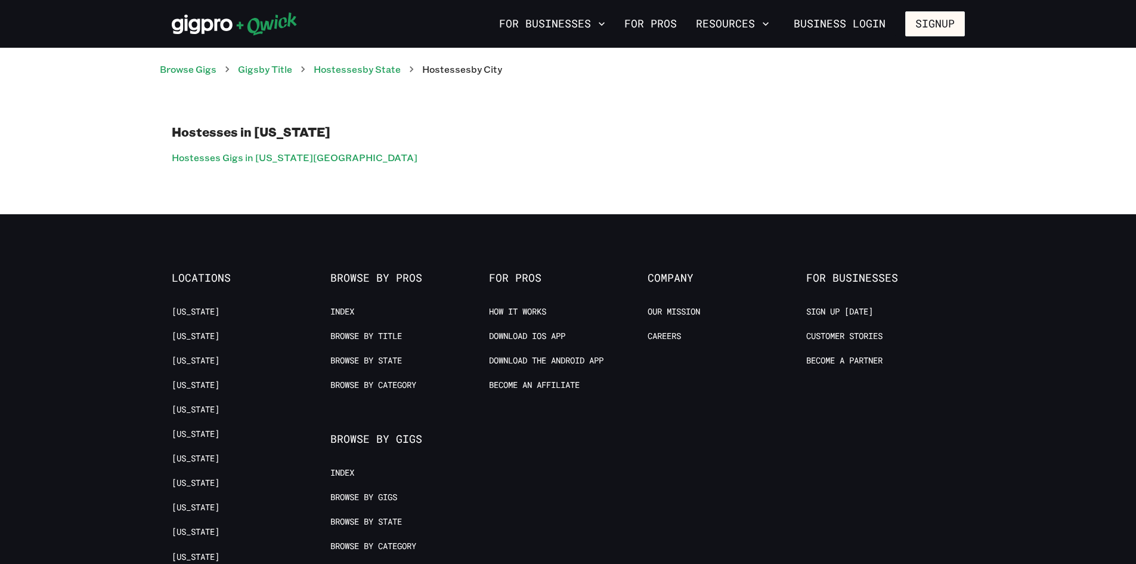 The width and height of the screenshot is (1136, 564). What do you see at coordinates (674, 311) in the screenshot?
I see `a: Our Mission` at bounding box center [674, 311].